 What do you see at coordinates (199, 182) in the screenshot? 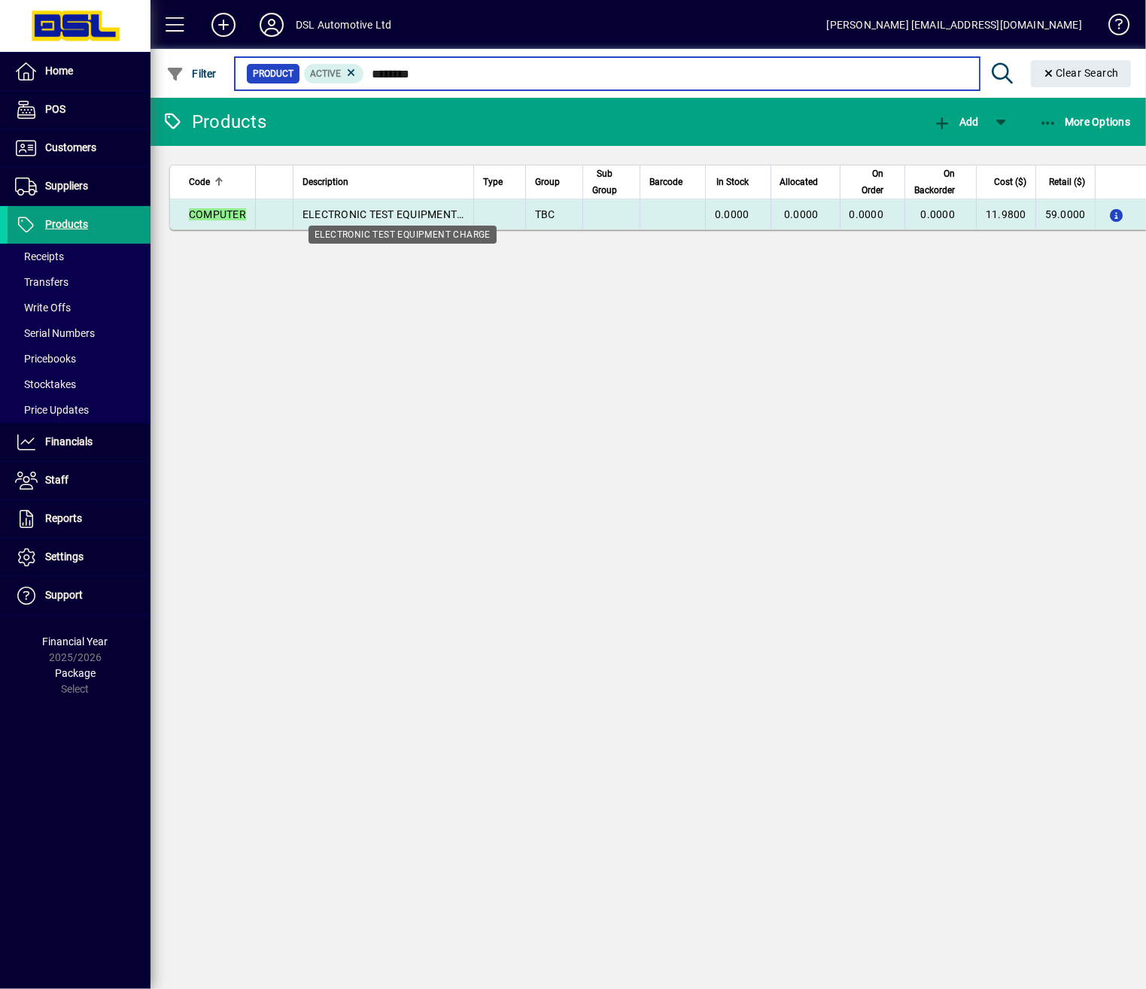
I see `span: Code` at bounding box center [199, 182].